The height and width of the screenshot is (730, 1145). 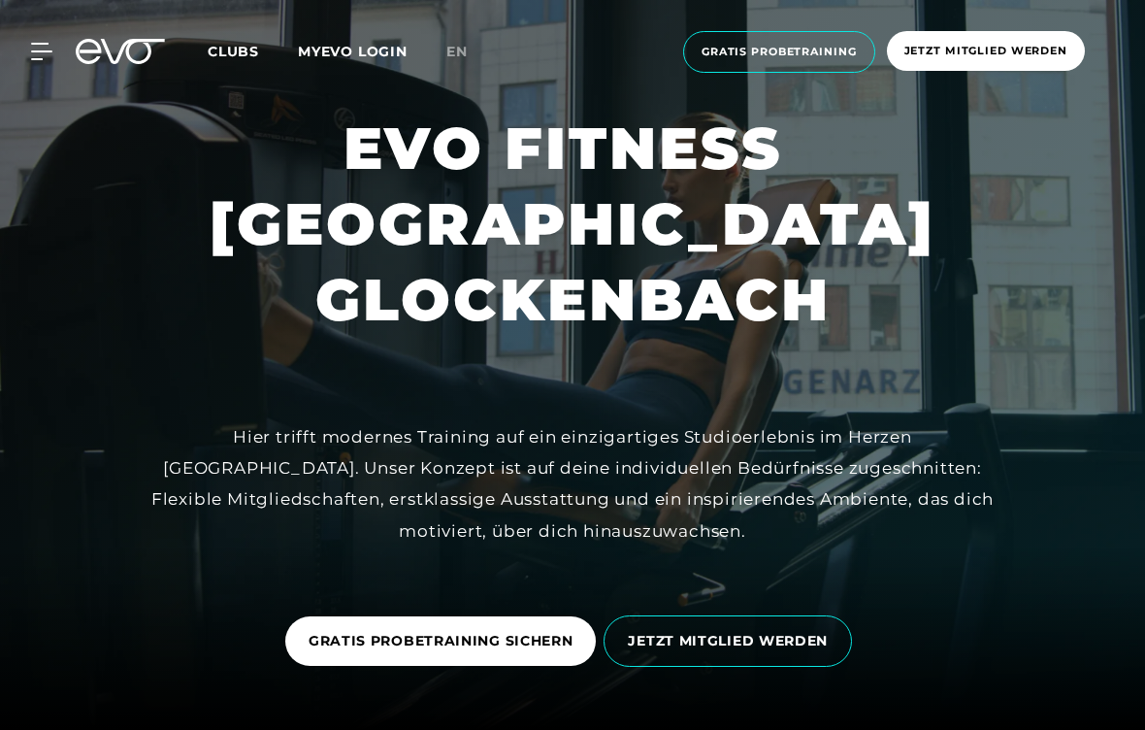 I want to click on a: en, so click(x=469, y=51).